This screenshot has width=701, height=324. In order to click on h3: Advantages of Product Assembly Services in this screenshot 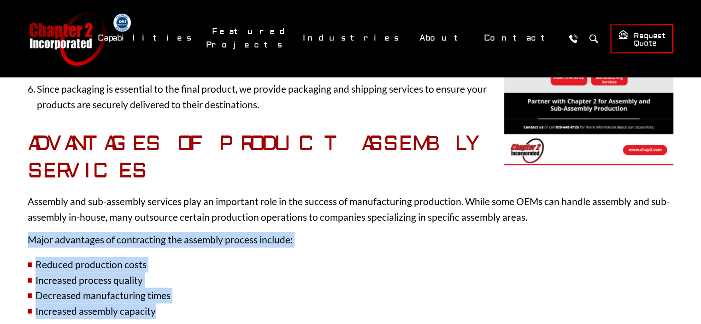, I will do `click(350, 157)`.